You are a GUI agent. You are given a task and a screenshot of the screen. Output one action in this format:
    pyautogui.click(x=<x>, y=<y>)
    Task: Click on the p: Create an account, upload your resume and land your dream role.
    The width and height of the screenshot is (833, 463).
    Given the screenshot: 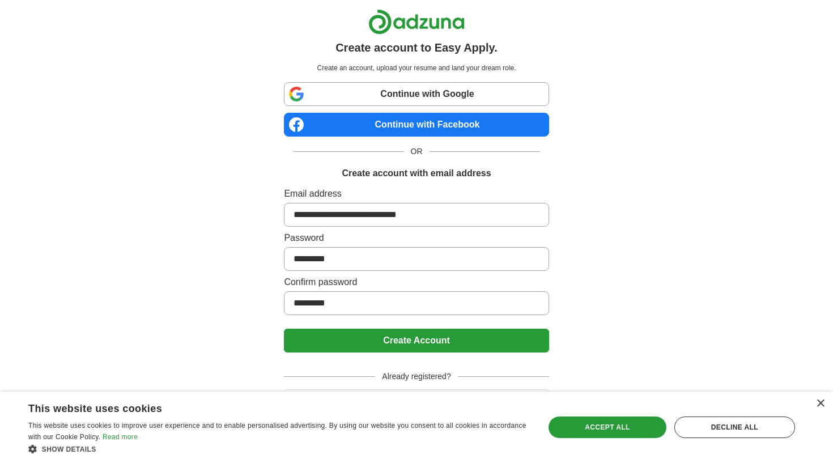 What is the action you would take?
    pyautogui.click(x=416, y=68)
    